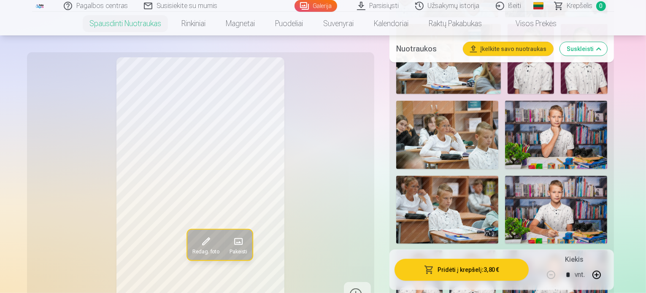 The width and height of the screenshot is (646, 293). What do you see at coordinates (580, 6) in the screenshot?
I see `span: Krepšelis` at bounding box center [580, 6].